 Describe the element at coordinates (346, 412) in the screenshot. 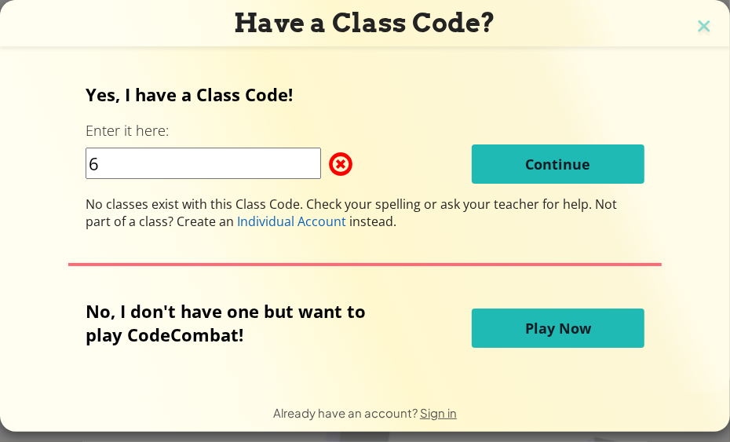

I see `span: Already have an account?` at that location.